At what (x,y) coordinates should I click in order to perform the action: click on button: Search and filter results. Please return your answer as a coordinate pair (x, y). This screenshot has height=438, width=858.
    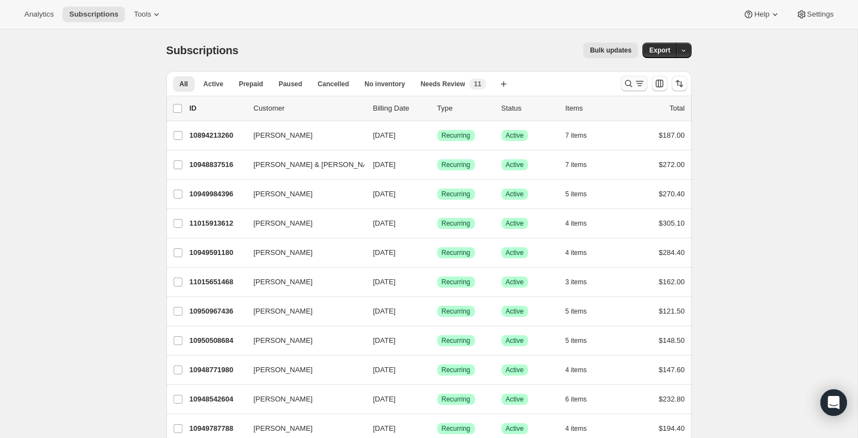
    Looking at the image, I should click on (634, 83).